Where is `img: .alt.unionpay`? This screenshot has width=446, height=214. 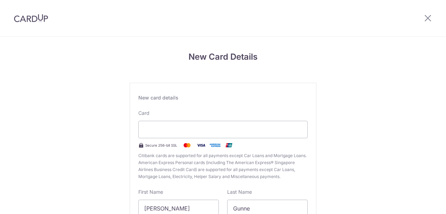
img: .alt.unionpay is located at coordinates (229, 145).